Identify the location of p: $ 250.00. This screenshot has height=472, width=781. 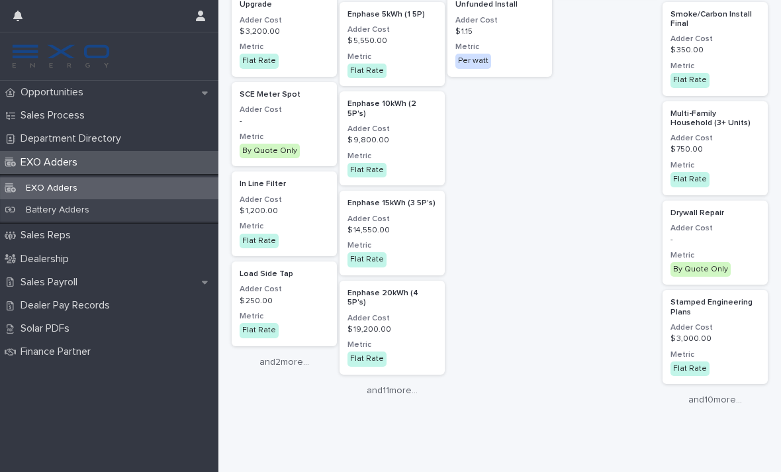
(284, 301).